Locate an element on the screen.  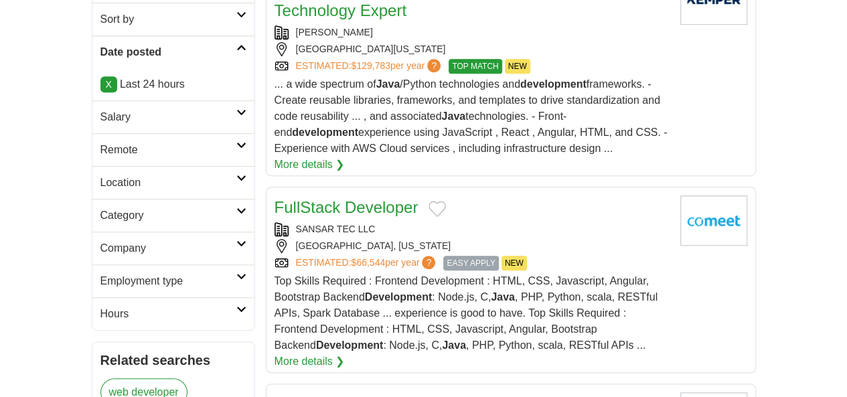
h2: Salary is located at coordinates (168, 117).